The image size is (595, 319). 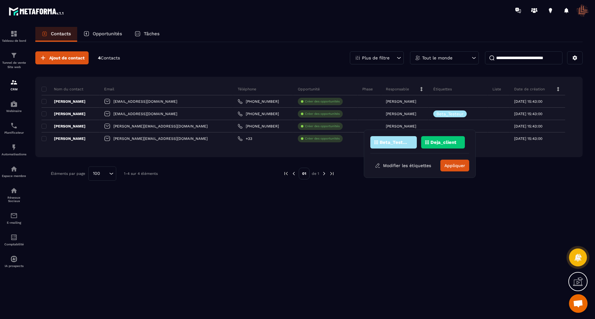 I want to click on p: Responsable, so click(x=397, y=89).